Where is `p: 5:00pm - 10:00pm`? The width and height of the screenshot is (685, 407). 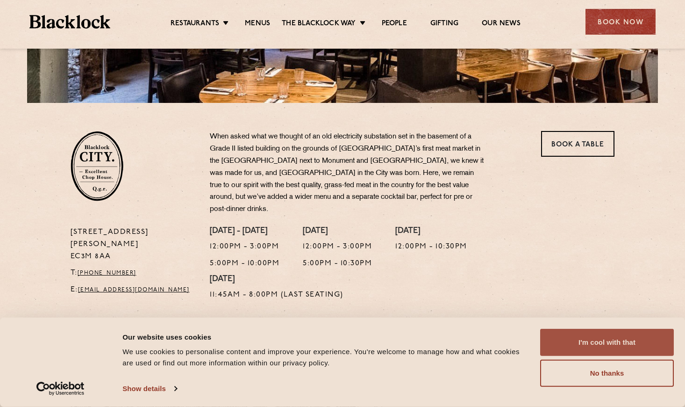 p: 5:00pm - 10:00pm is located at coordinates (245, 264).